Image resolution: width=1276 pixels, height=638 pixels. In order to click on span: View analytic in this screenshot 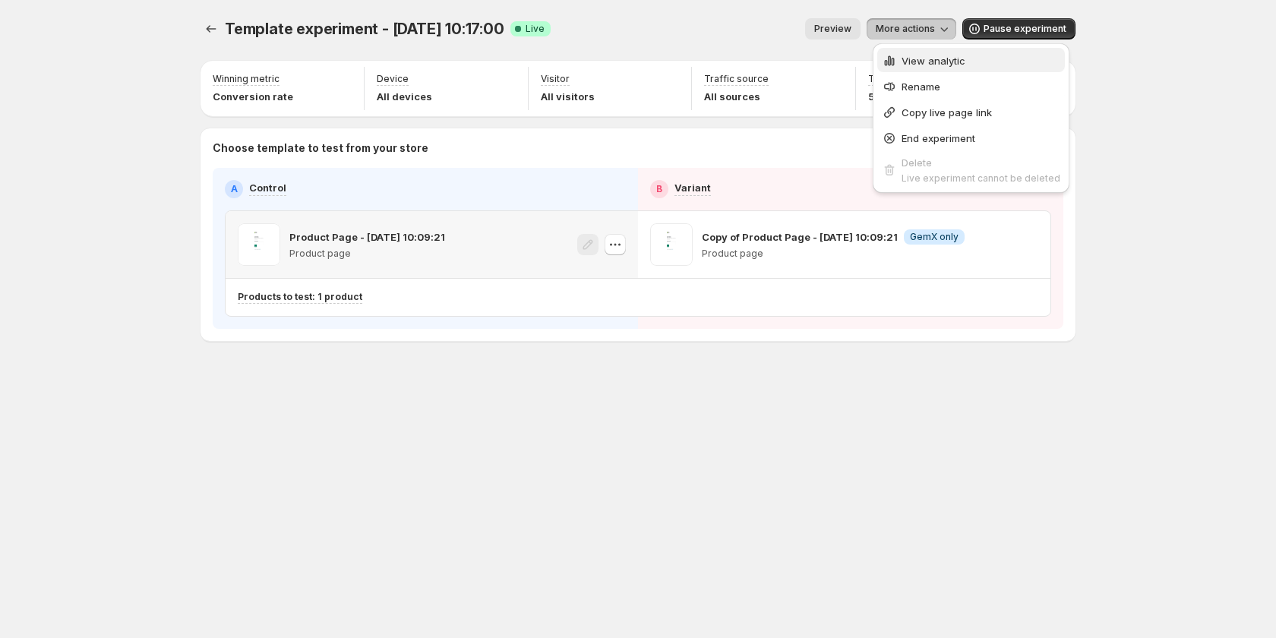, I will do `click(933, 61)`.